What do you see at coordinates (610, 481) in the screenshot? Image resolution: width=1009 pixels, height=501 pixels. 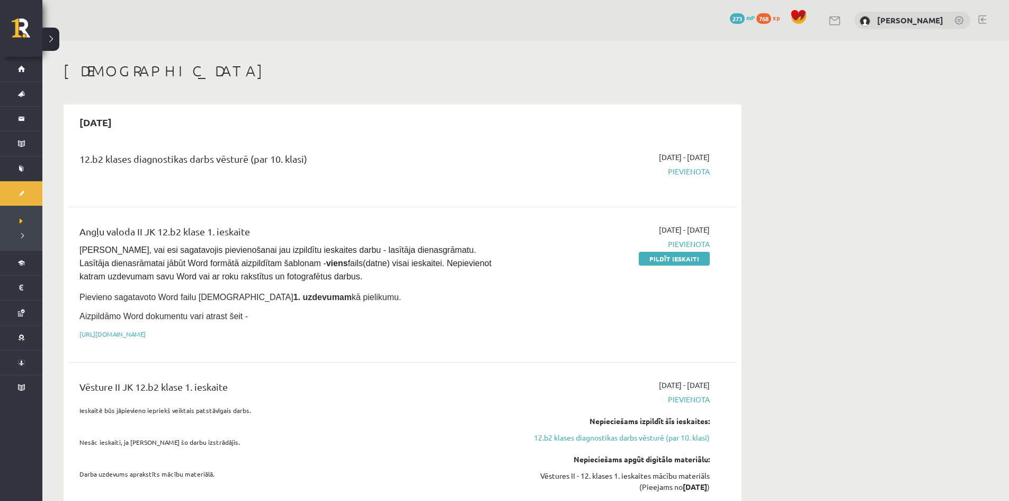 I see `div: Vēstures II - 12. klases 1. ieskaites mācību materiāls (Pieejams no )` at bounding box center [610, 481].